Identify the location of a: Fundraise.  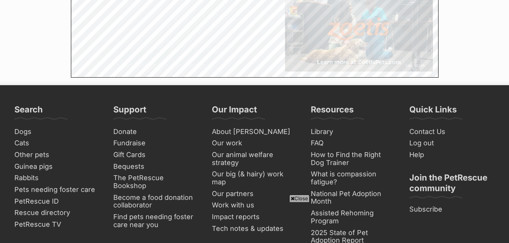
(156, 143).